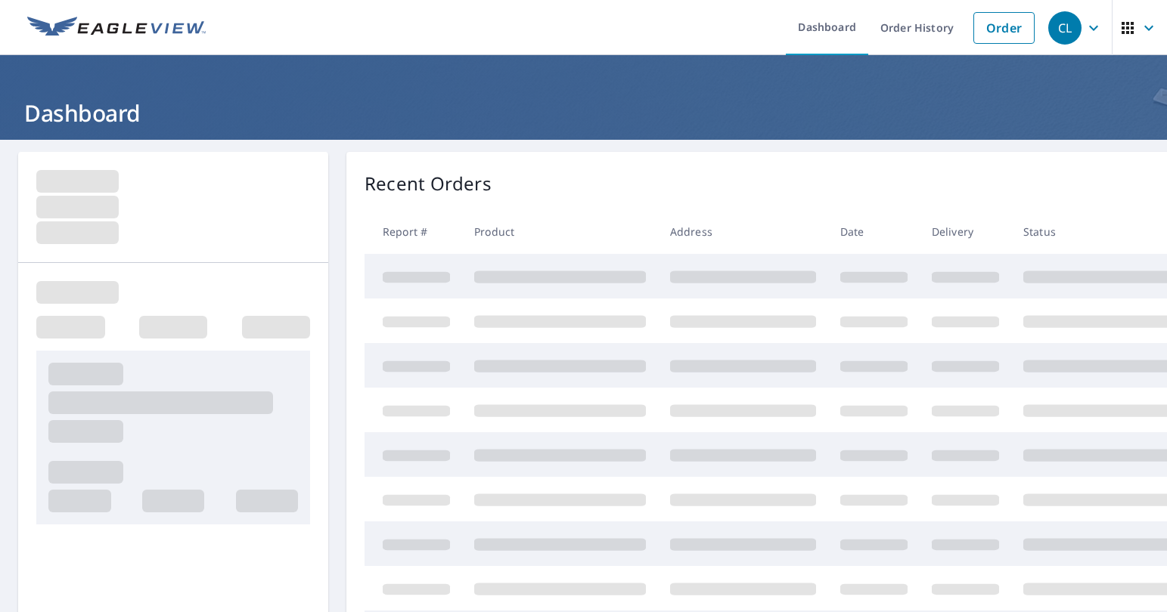  Describe the element at coordinates (965, 231) in the screenshot. I see `th: Delivery` at that location.